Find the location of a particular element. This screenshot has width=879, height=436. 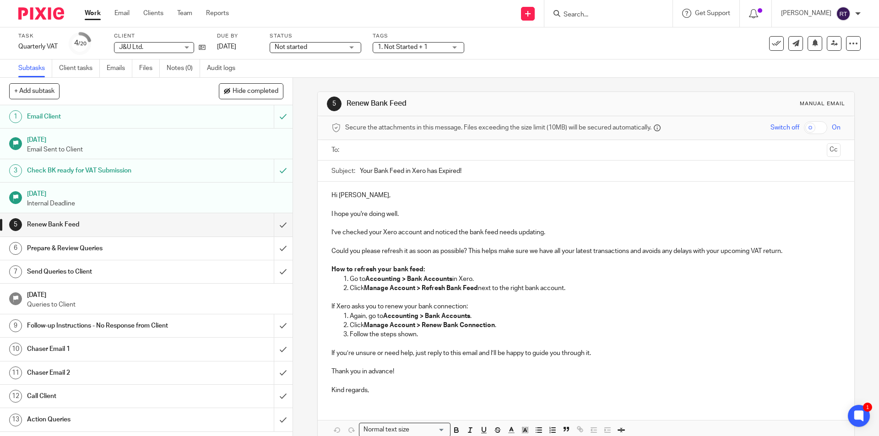

input: Search for option is located at coordinates (429, 430).